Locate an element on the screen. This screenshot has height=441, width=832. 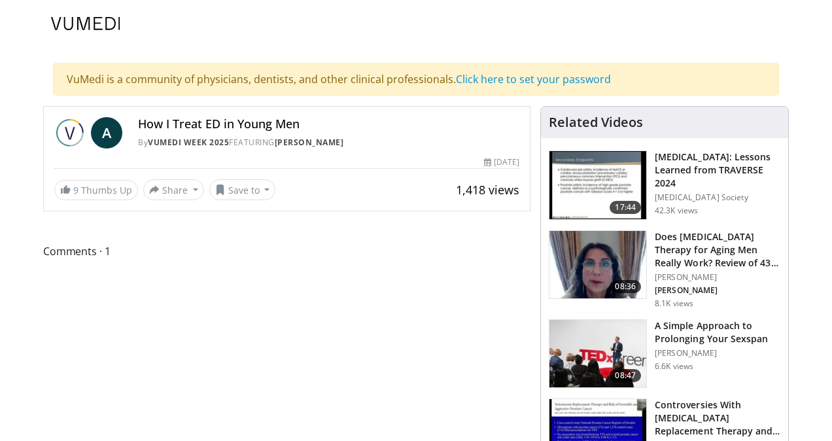
span: 9 is located at coordinates (76, 190).